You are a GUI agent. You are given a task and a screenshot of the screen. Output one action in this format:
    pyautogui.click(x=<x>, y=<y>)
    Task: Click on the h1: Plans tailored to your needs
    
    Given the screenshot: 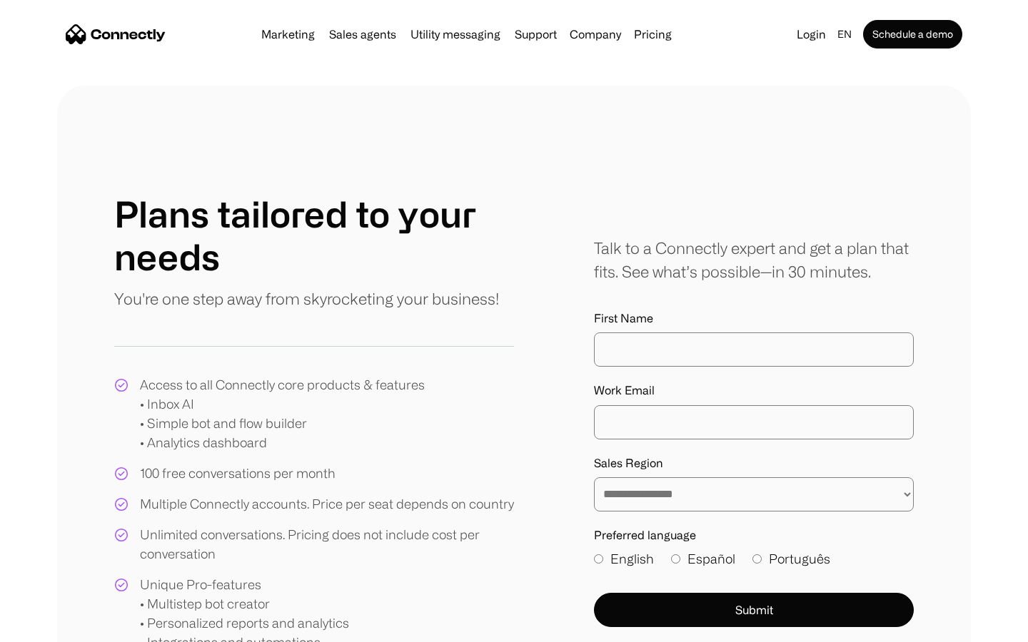 What is the action you would take?
    pyautogui.click(x=314, y=236)
    